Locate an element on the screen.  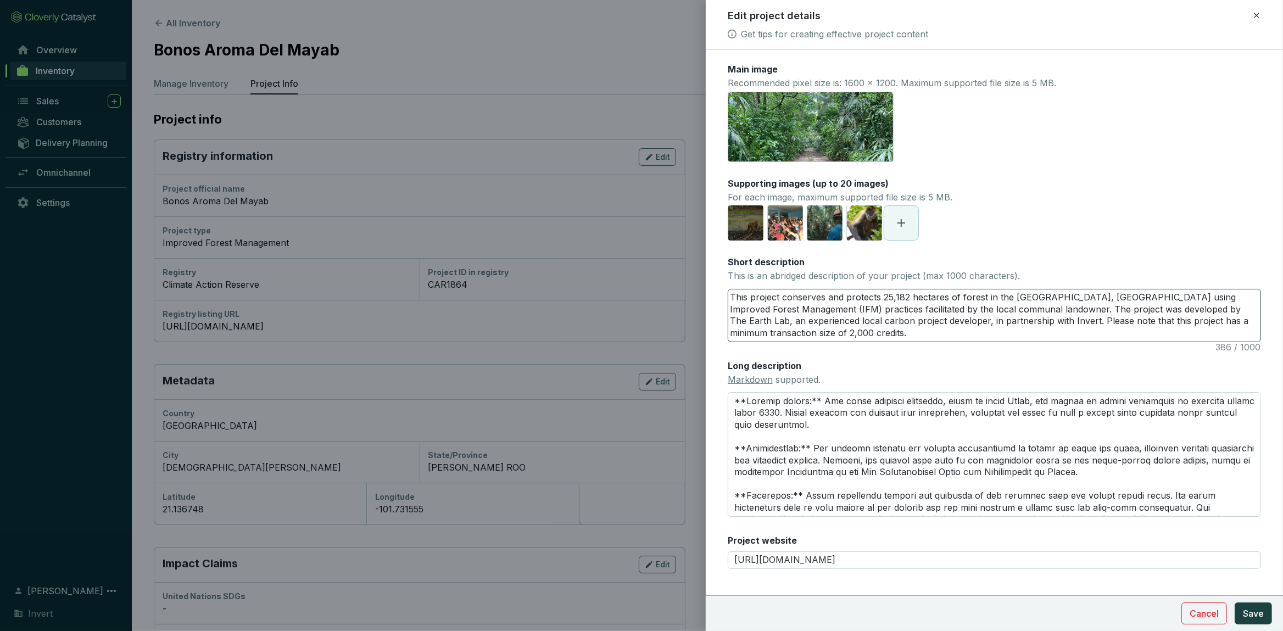
a: Get tips for creating effective project content is located at coordinates (834, 34).